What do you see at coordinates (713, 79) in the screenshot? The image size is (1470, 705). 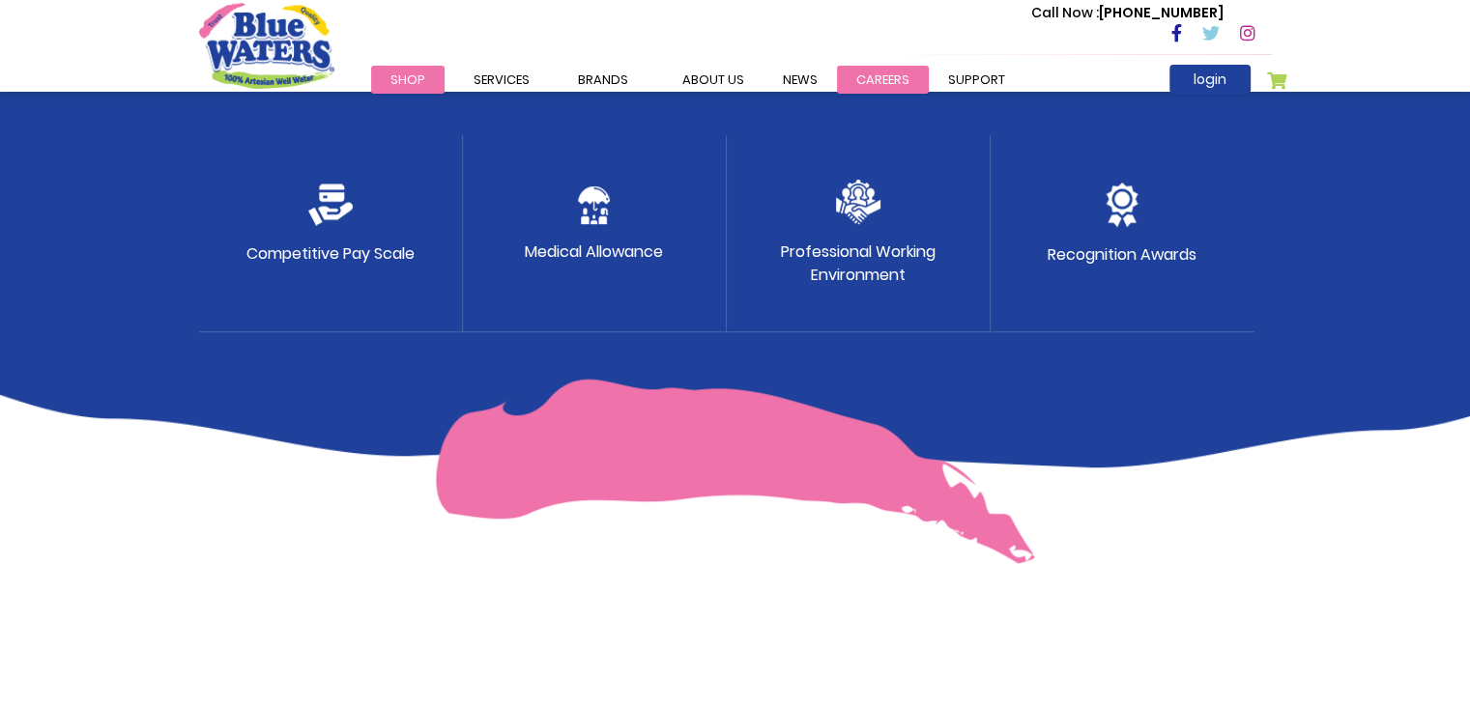 I see `a: about us` at bounding box center [713, 79].